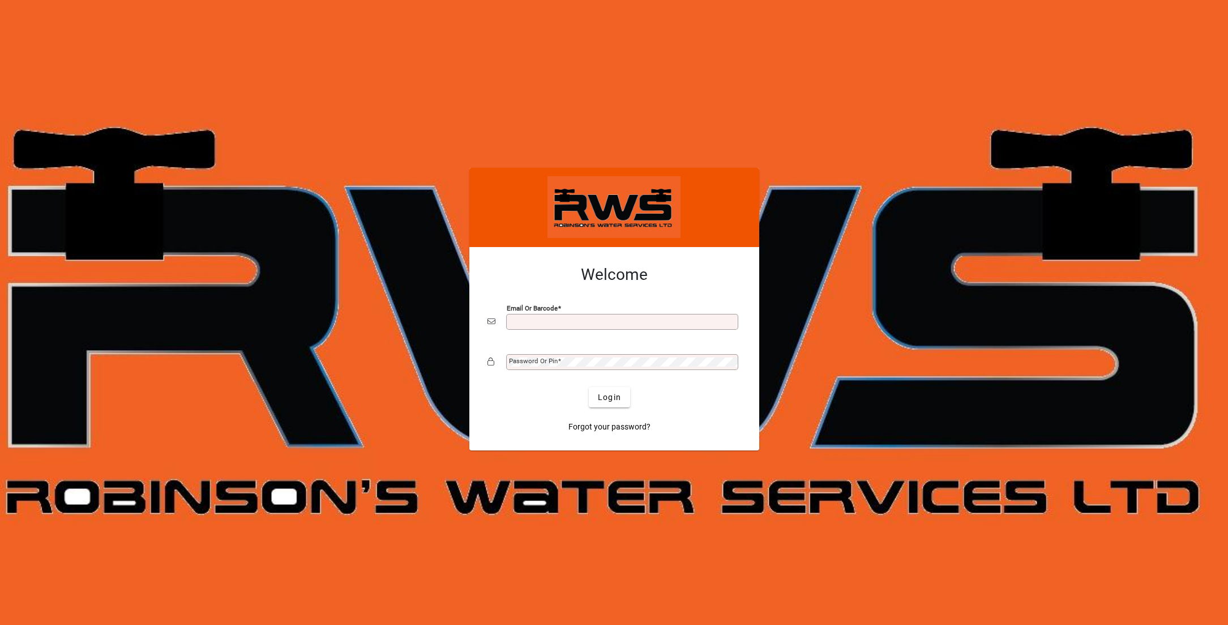 Image resolution: width=1228 pixels, height=625 pixels. What do you see at coordinates (609, 426) in the screenshot?
I see `span: Forgot your password?` at bounding box center [609, 426].